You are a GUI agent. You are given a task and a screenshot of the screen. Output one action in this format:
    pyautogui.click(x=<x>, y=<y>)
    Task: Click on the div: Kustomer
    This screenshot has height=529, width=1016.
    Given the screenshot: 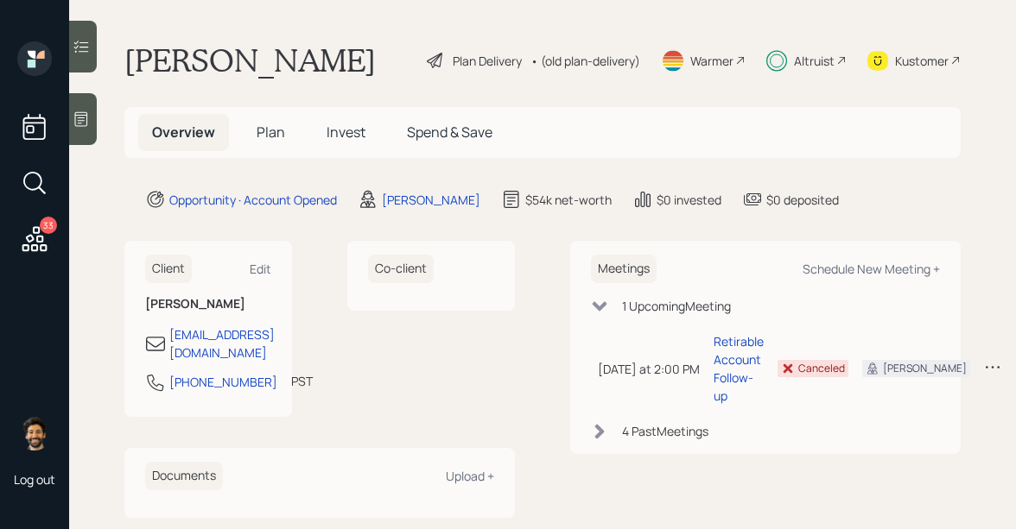 What is the action you would take?
    pyautogui.click(x=921, y=60)
    